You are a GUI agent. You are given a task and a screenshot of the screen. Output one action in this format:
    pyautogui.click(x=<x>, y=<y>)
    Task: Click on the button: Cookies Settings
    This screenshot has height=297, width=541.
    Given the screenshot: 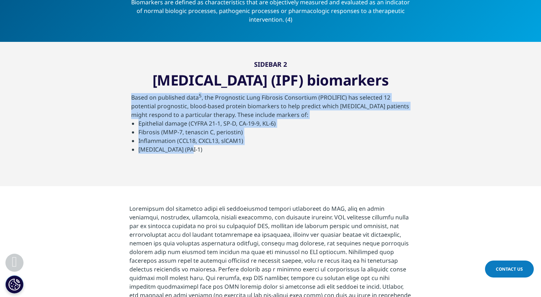 What is the action you would take?
    pyautogui.click(x=14, y=285)
    